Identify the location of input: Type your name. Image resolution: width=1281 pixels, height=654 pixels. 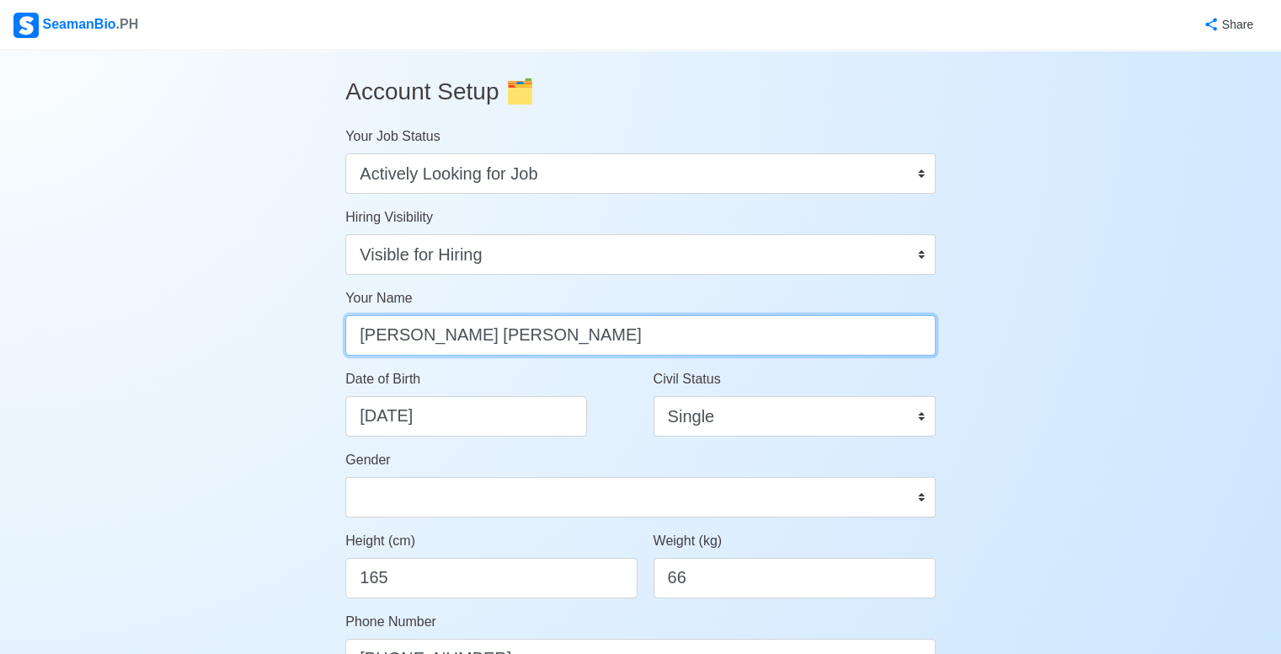
(640, 335).